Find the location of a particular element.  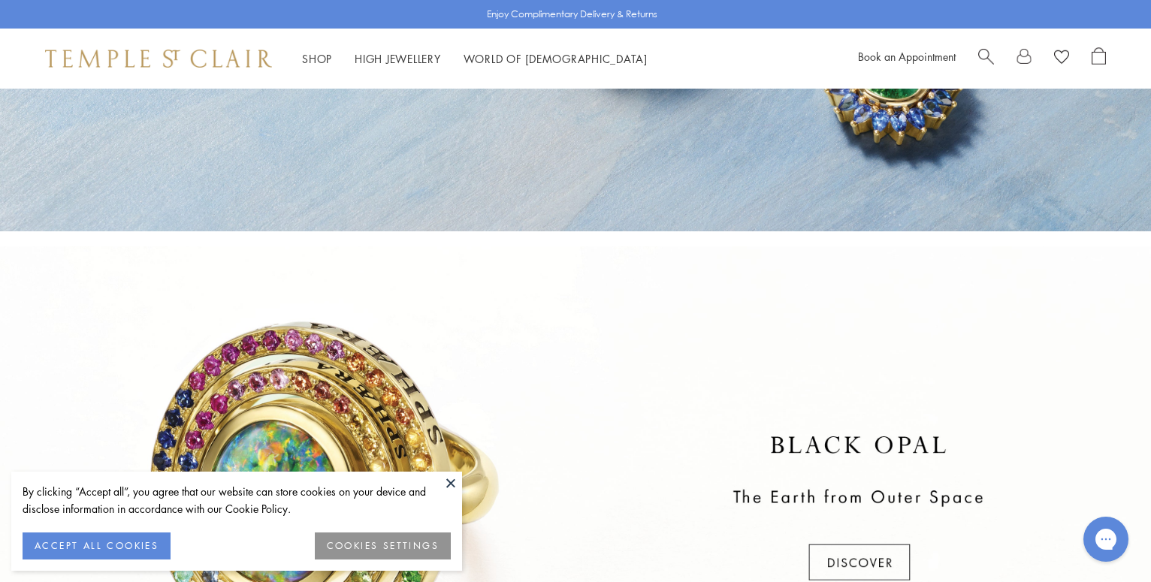

button: ACCEPT ALL COOKIES is located at coordinates (96, 546).